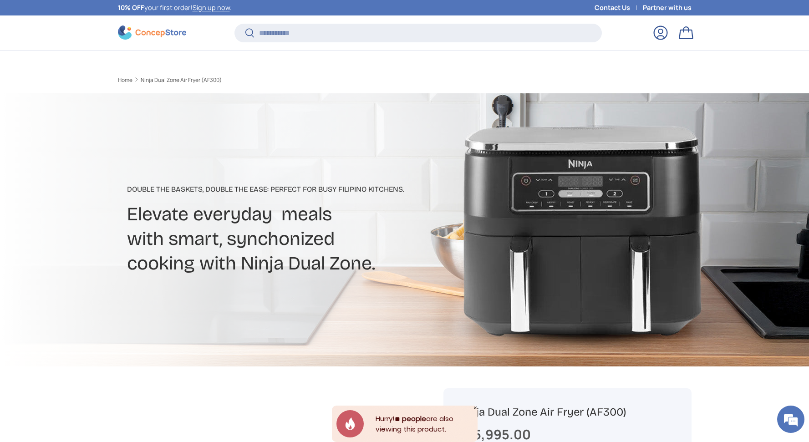 The image size is (809, 442). Describe the element at coordinates (475, 408) in the screenshot. I see `div: Close` at that location.